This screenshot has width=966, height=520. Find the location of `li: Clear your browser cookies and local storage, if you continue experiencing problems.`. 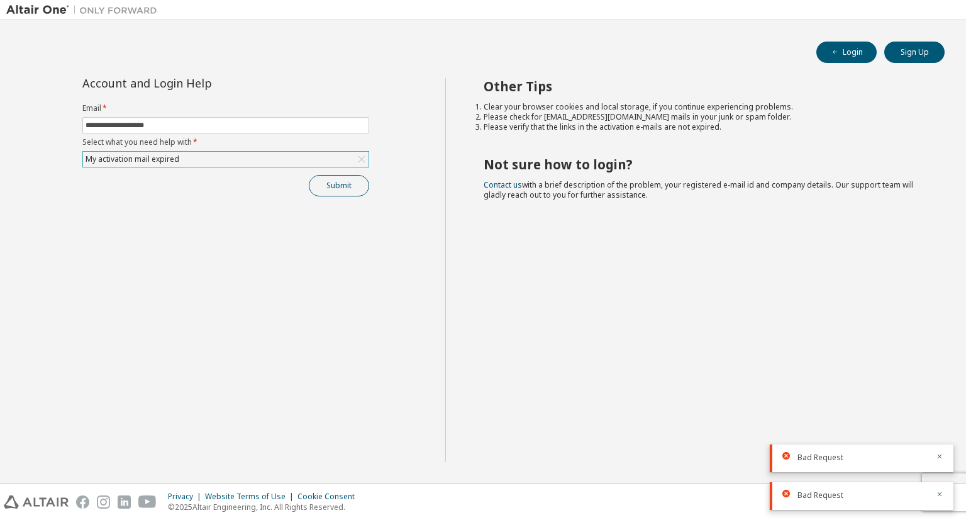

li: Clear your browser cookies and local storage, if you continue experiencing problems. is located at coordinates (703, 107).